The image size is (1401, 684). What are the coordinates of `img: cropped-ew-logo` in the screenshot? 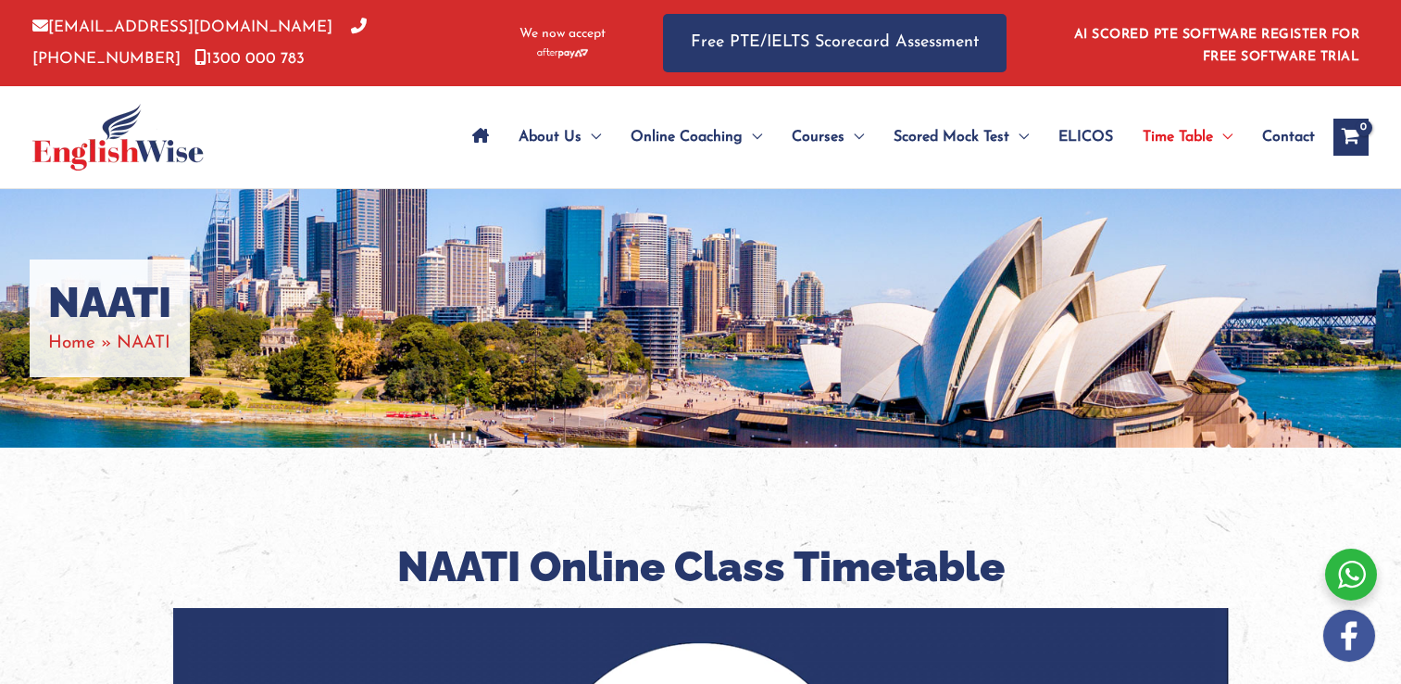 It's located at (118, 137).